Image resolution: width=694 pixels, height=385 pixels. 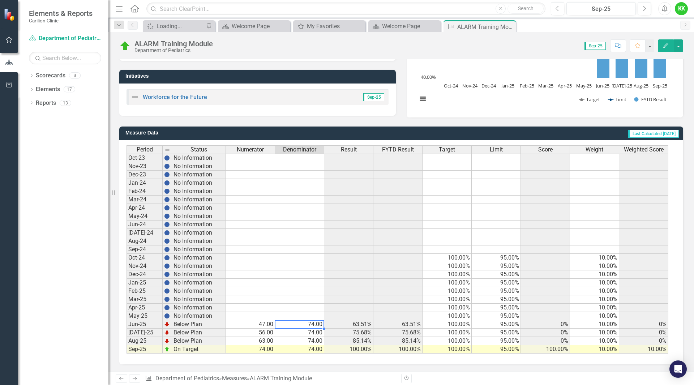 I want to click on td: 85.14%, so click(x=398, y=341).